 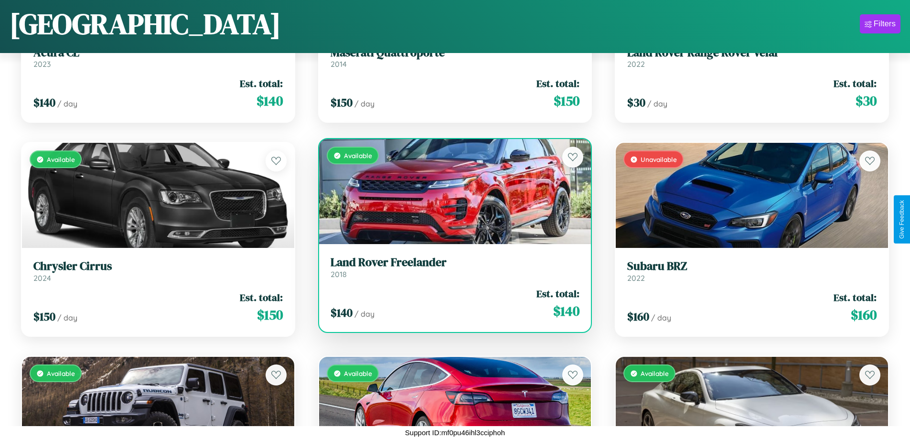 I want to click on a: Land Rover Freelander2018, so click(x=455, y=267).